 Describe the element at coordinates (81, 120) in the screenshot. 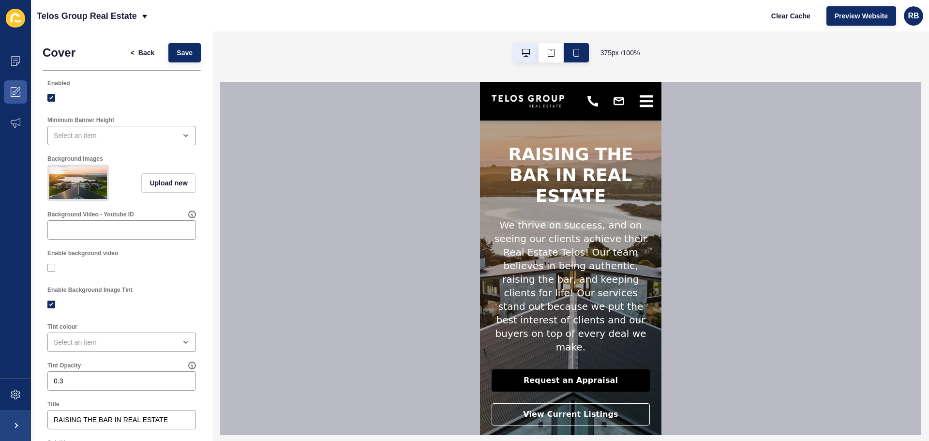

I see `label: Minimum Banner Height` at that location.